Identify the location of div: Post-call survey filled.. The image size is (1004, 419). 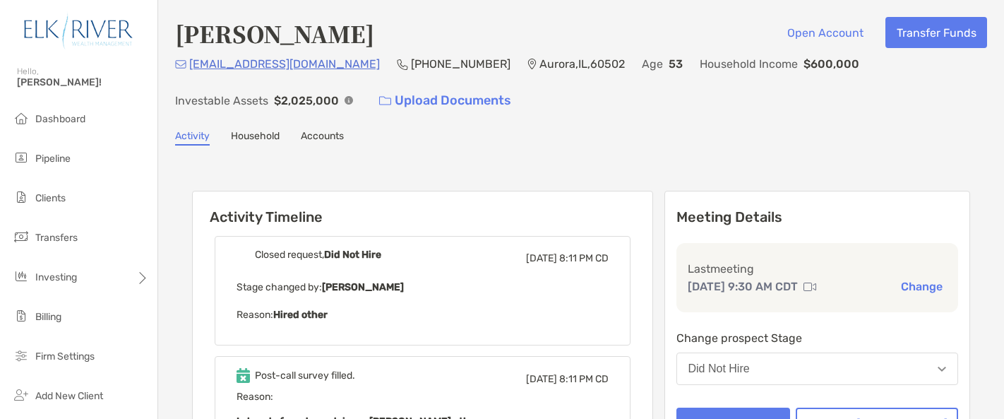
(305, 375).